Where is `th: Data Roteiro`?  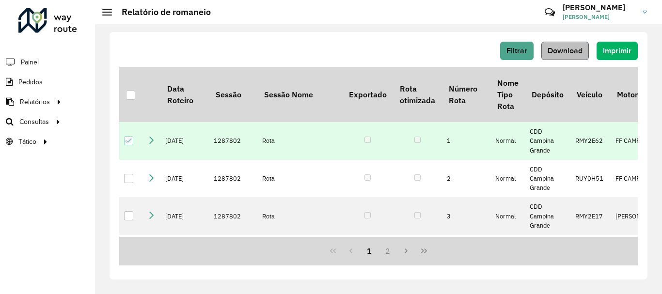
th: Data Roteiro is located at coordinates (185, 94).